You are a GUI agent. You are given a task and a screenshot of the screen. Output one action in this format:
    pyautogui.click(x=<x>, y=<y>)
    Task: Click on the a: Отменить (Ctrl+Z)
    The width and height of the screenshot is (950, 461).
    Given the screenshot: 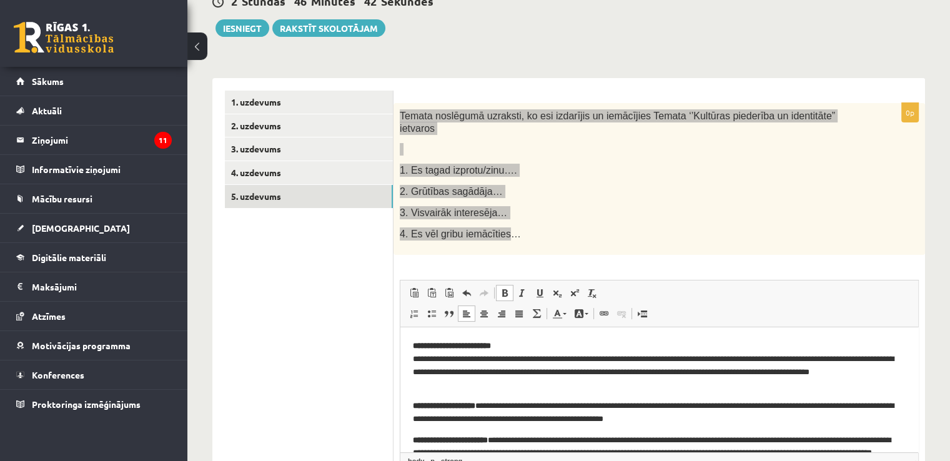 What is the action you would take?
    pyautogui.click(x=466, y=293)
    